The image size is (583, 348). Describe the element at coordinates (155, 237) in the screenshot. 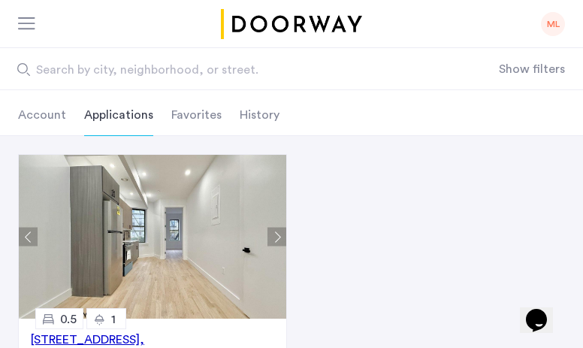

I see `img: Apartment photo` at that location.